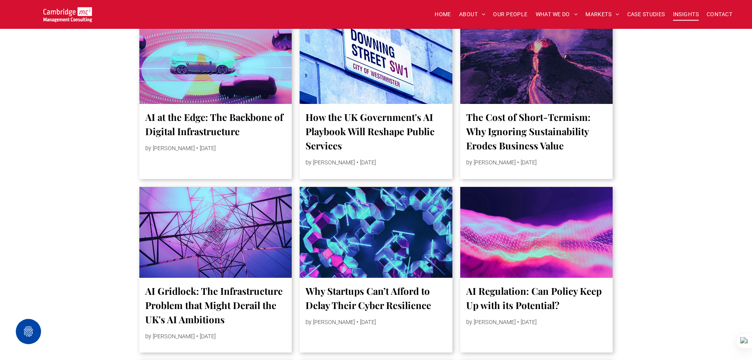 Image resolution: width=752 pixels, height=360 pixels. I want to click on a: Volcano lava lake, Procurement, so click(536, 58).